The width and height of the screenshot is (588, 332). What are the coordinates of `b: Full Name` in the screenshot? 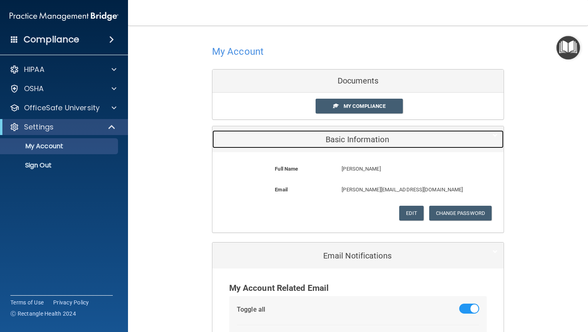 It's located at (286, 169).